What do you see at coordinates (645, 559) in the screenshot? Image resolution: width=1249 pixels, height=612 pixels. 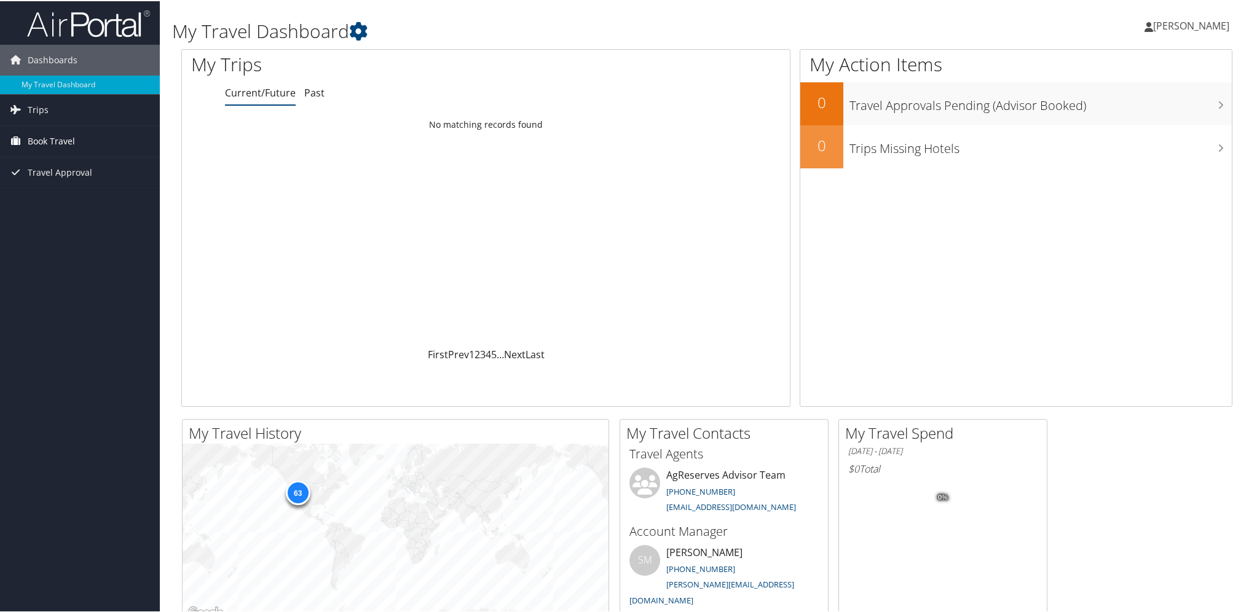 I see `div: SM` at bounding box center [645, 559].